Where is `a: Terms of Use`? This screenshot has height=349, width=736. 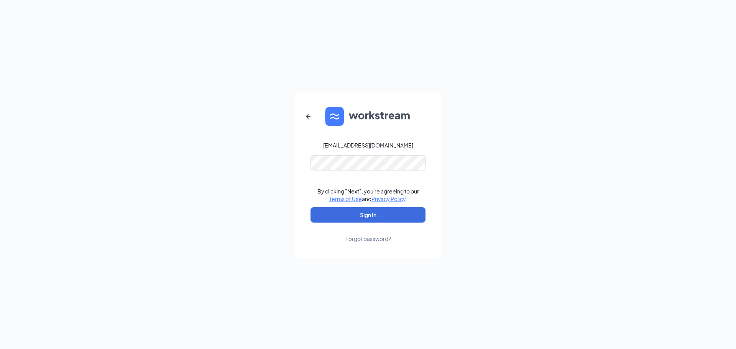
a: Terms of Use is located at coordinates (345, 199).